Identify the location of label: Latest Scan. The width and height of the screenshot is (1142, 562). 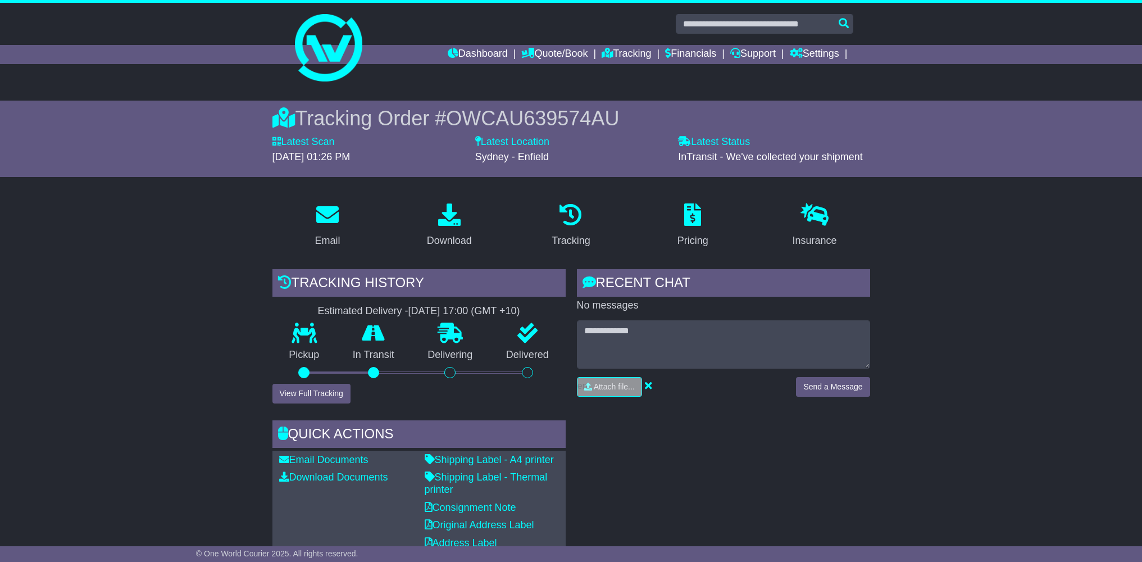
(303, 142).